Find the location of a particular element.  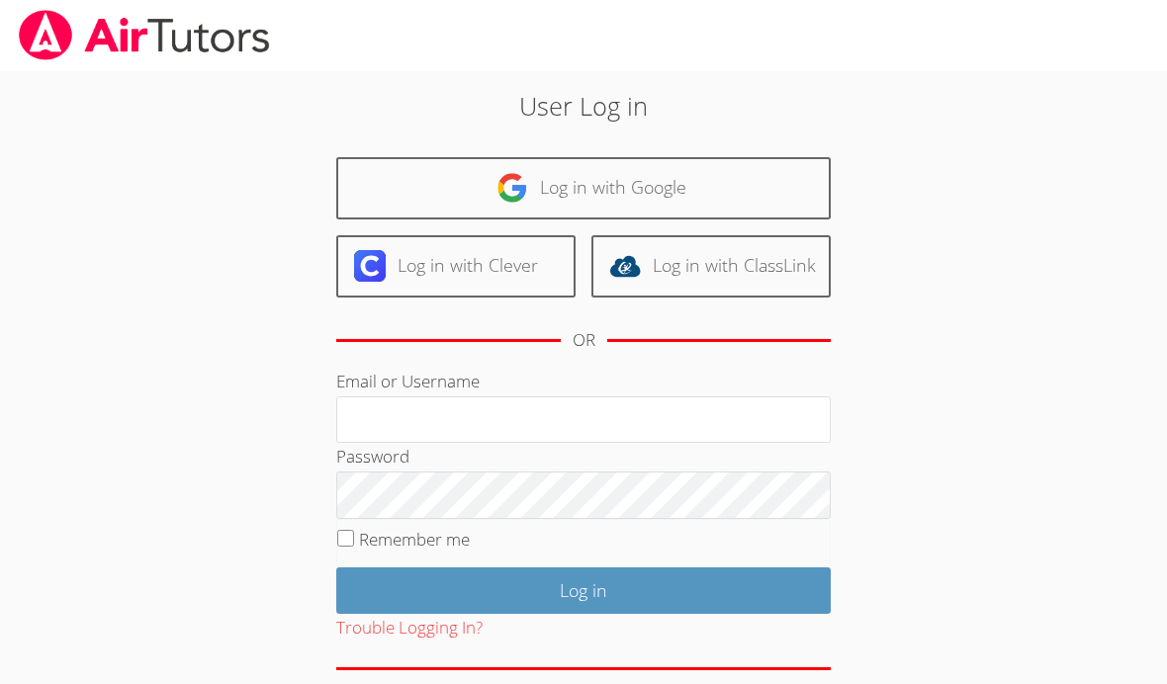

button: Trouble Logging In? is located at coordinates (409, 628).